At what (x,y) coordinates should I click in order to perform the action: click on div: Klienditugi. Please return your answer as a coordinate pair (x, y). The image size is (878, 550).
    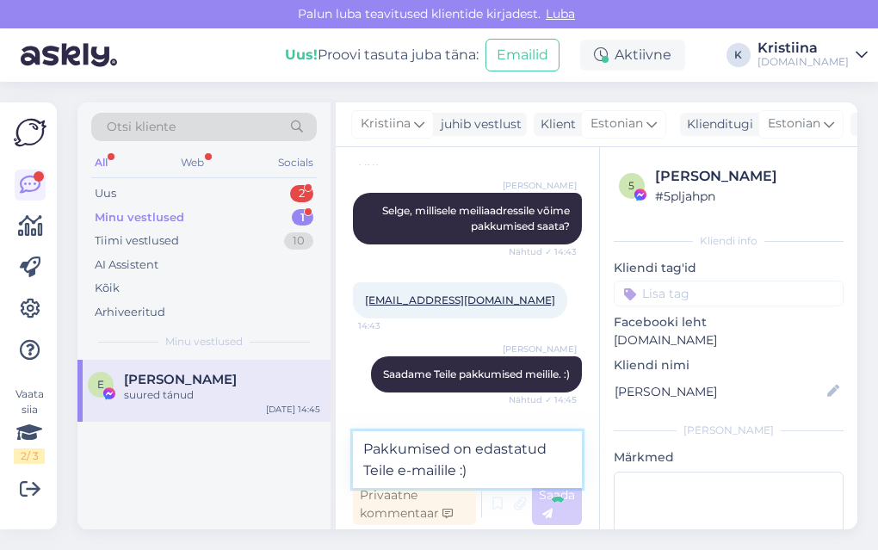
    Looking at the image, I should click on (716, 124).